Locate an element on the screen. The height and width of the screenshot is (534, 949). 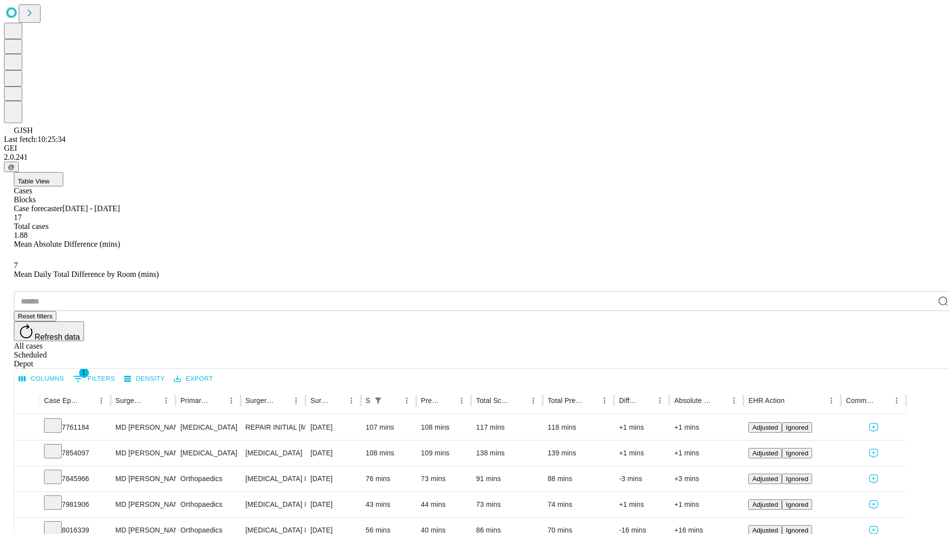
div: Primary Service is located at coordinates (195, 400).